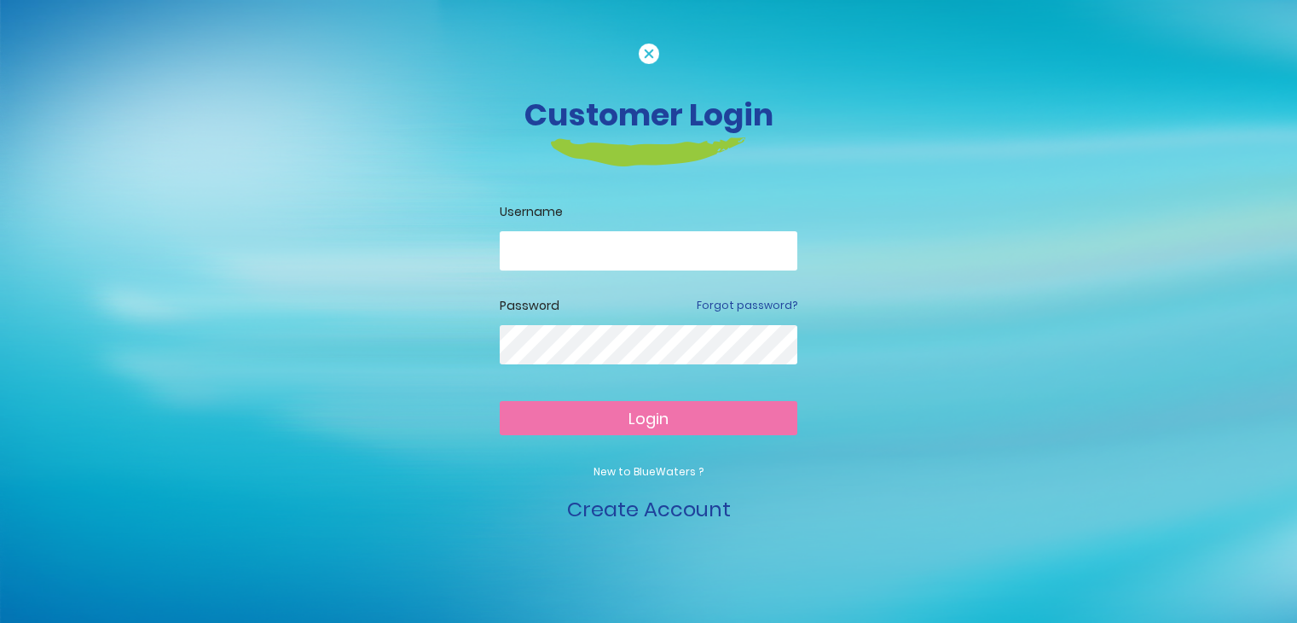 This screenshot has width=1297, height=623. Describe the element at coordinates (747, 305) in the screenshot. I see `a: Forgot password?` at that location.